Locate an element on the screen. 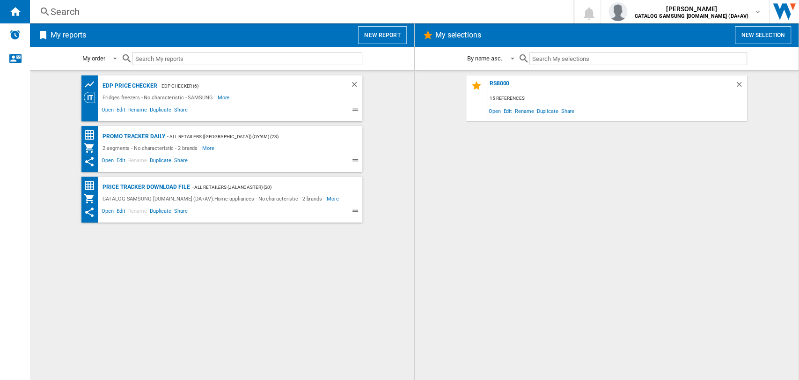 The image size is (799, 380). div: My order is located at coordinates (94, 58).